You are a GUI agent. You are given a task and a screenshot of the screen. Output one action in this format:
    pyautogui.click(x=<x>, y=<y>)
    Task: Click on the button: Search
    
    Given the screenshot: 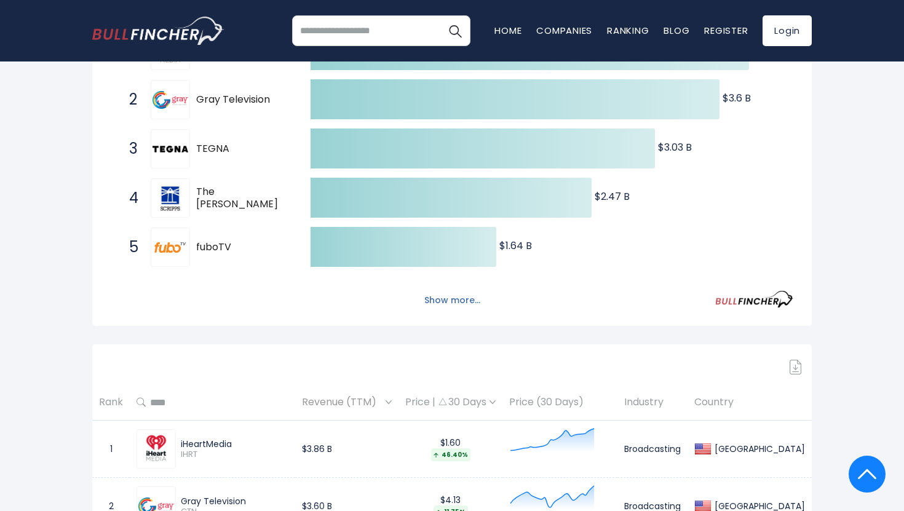 What is the action you would take?
    pyautogui.click(x=455, y=31)
    